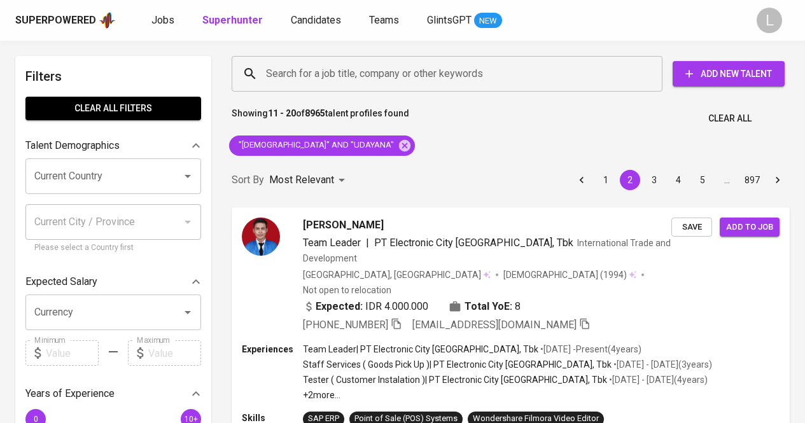 The width and height of the screenshot is (805, 423). Describe the element at coordinates (113, 394) in the screenshot. I see `div: Years of Experience` at that location.